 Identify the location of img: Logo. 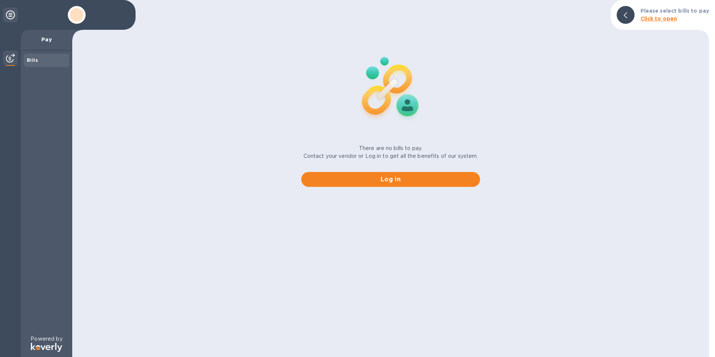
(47, 348).